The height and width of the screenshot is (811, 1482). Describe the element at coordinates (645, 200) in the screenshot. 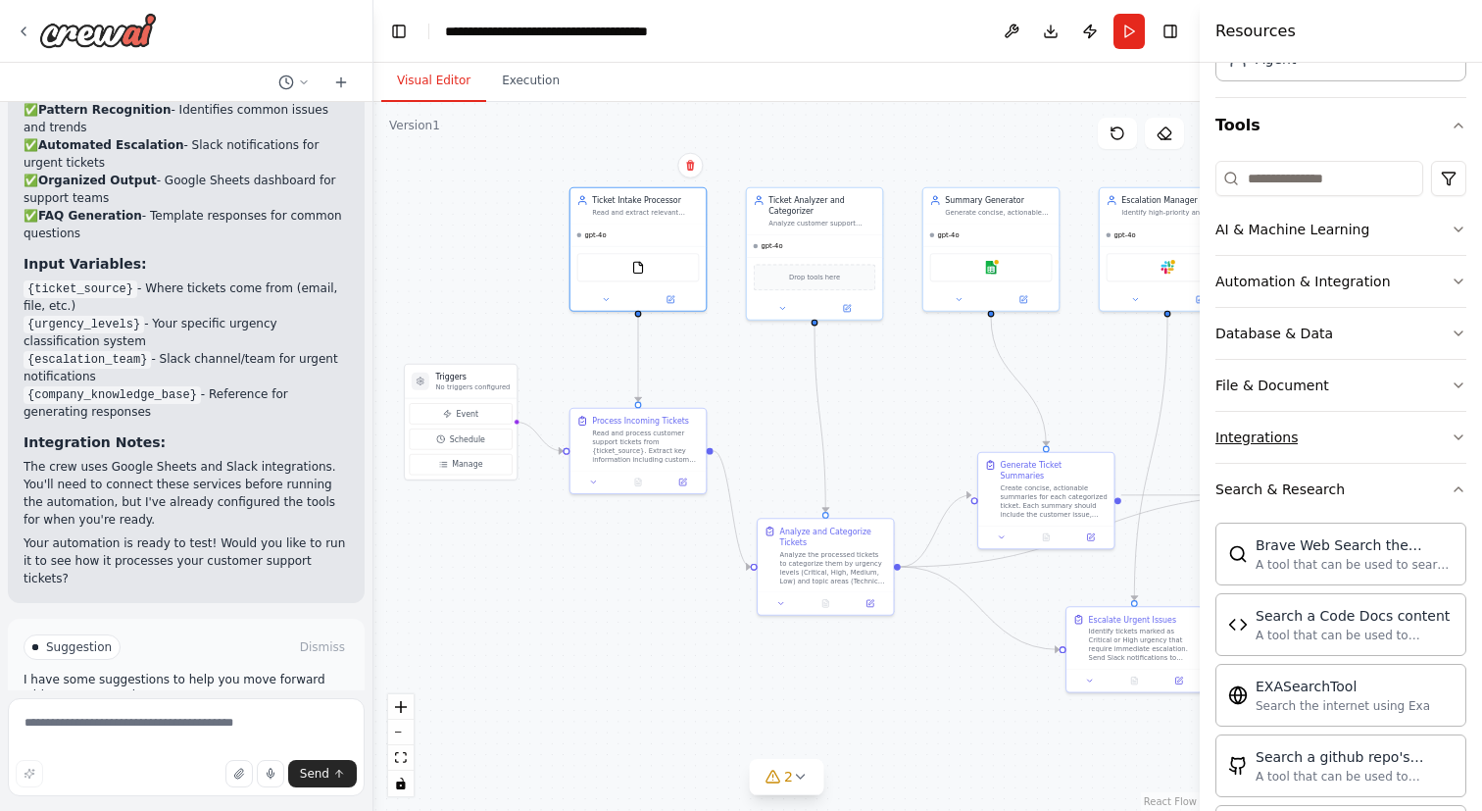

I see `div: Ticket Intake Processor` at that location.